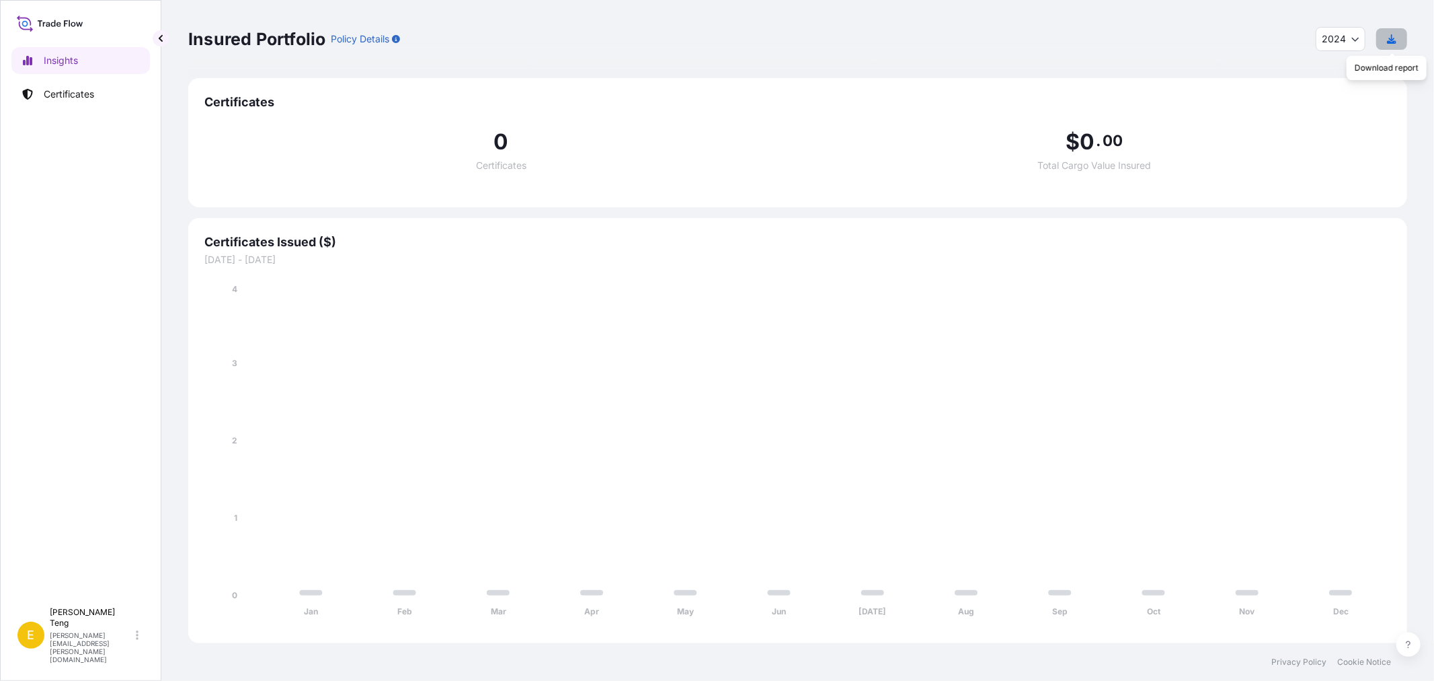 The width and height of the screenshot is (1434, 681). I want to click on p: Certificates, so click(69, 94).